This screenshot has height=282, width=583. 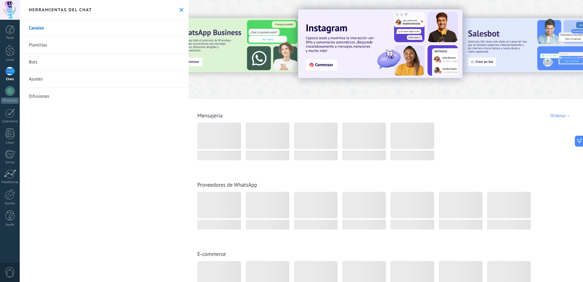 I want to click on a: E-commerce, so click(x=212, y=254).